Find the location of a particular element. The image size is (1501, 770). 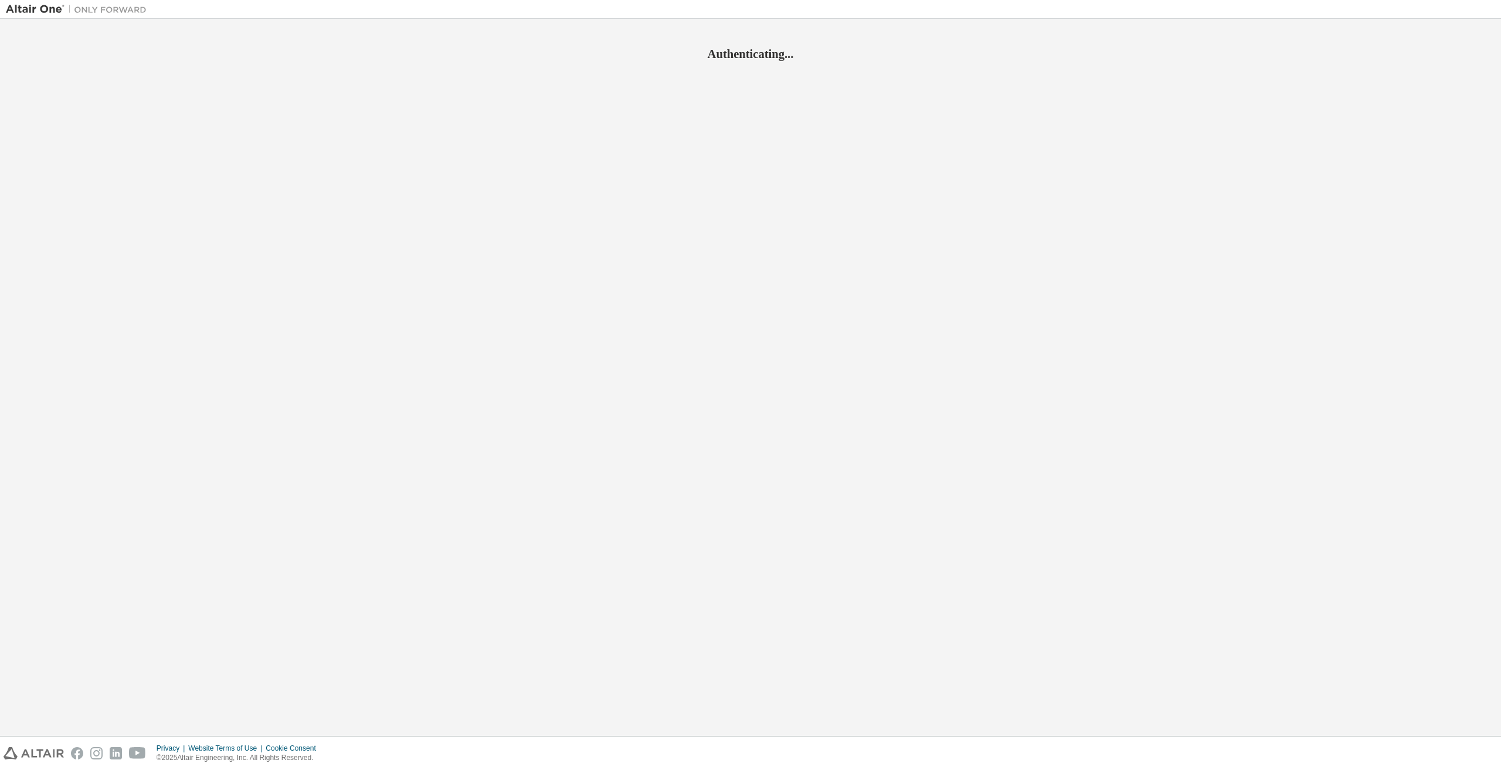

img: altair_logo.svg is located at coordinates (33, 753).